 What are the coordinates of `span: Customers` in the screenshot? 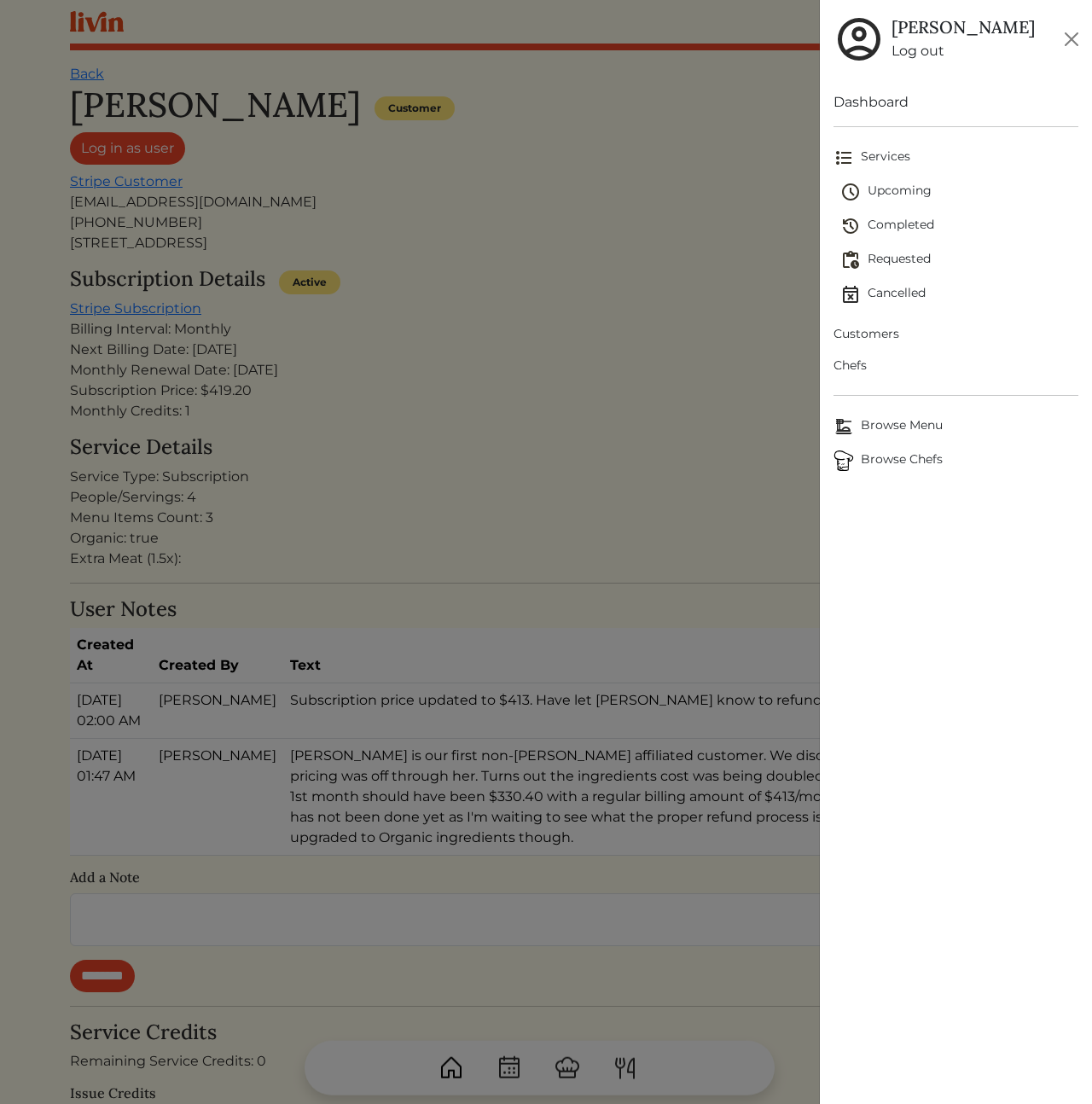 It's located at (955, 334).